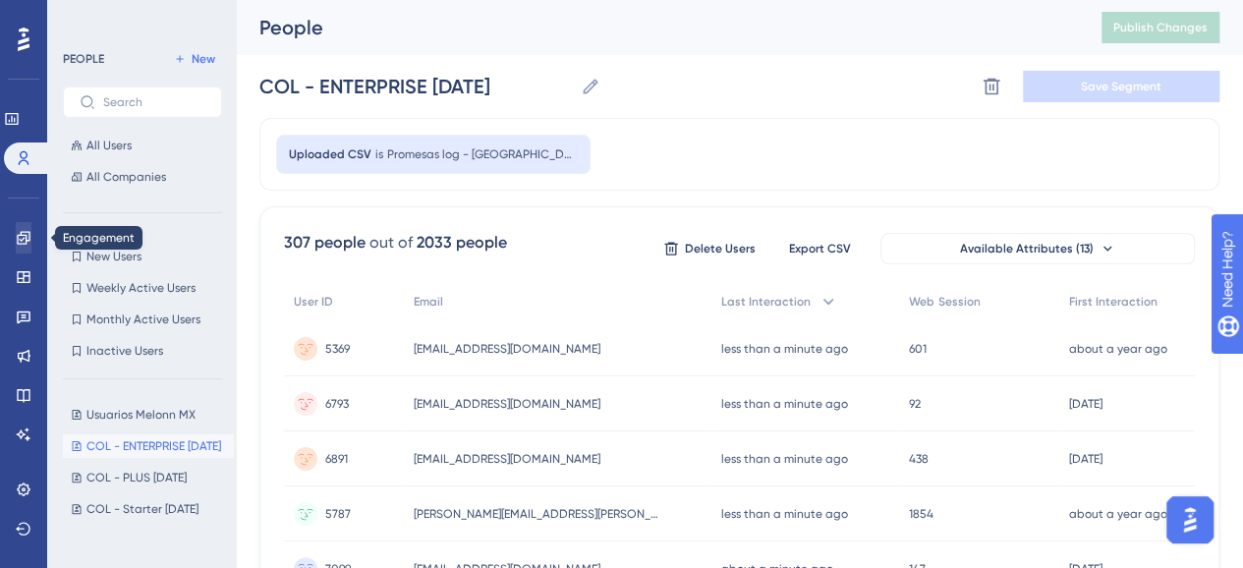  What do you see at coordinates (338, 514) in the screenshot?
I see `span: 5787` at bounding box center [338, 514].